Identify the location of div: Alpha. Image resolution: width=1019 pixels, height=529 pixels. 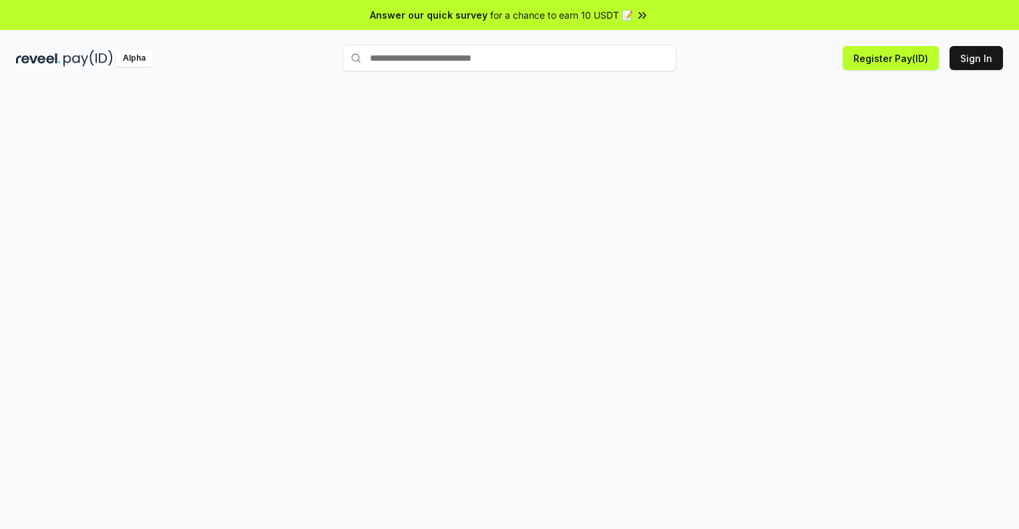
(134, 58).